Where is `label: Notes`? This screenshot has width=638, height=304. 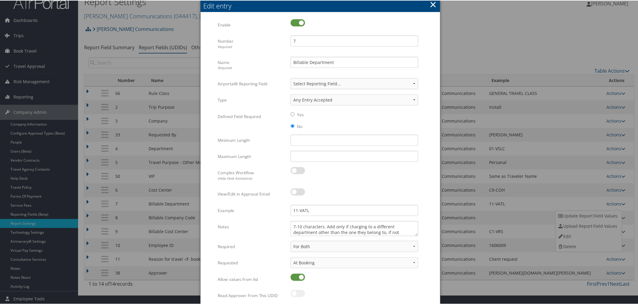 label: Notes is located at coordinates (252, 226).